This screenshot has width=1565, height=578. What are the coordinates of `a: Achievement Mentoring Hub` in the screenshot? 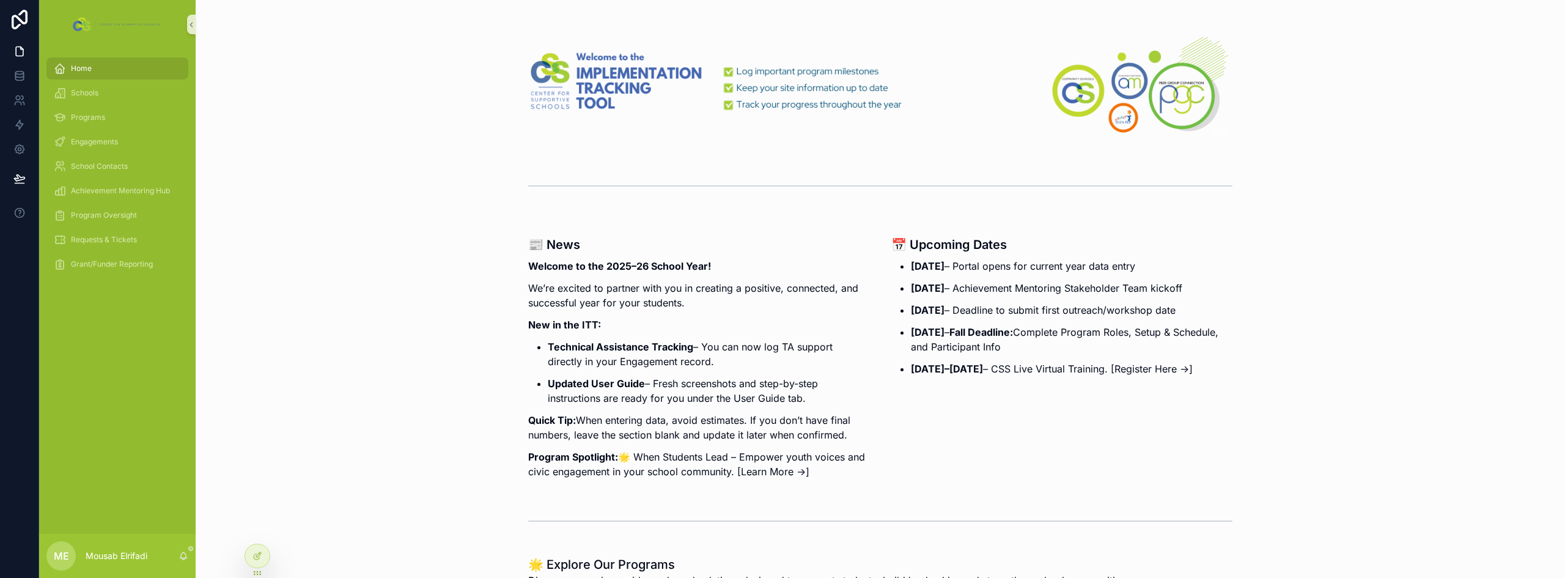 It's located at (117, 191).